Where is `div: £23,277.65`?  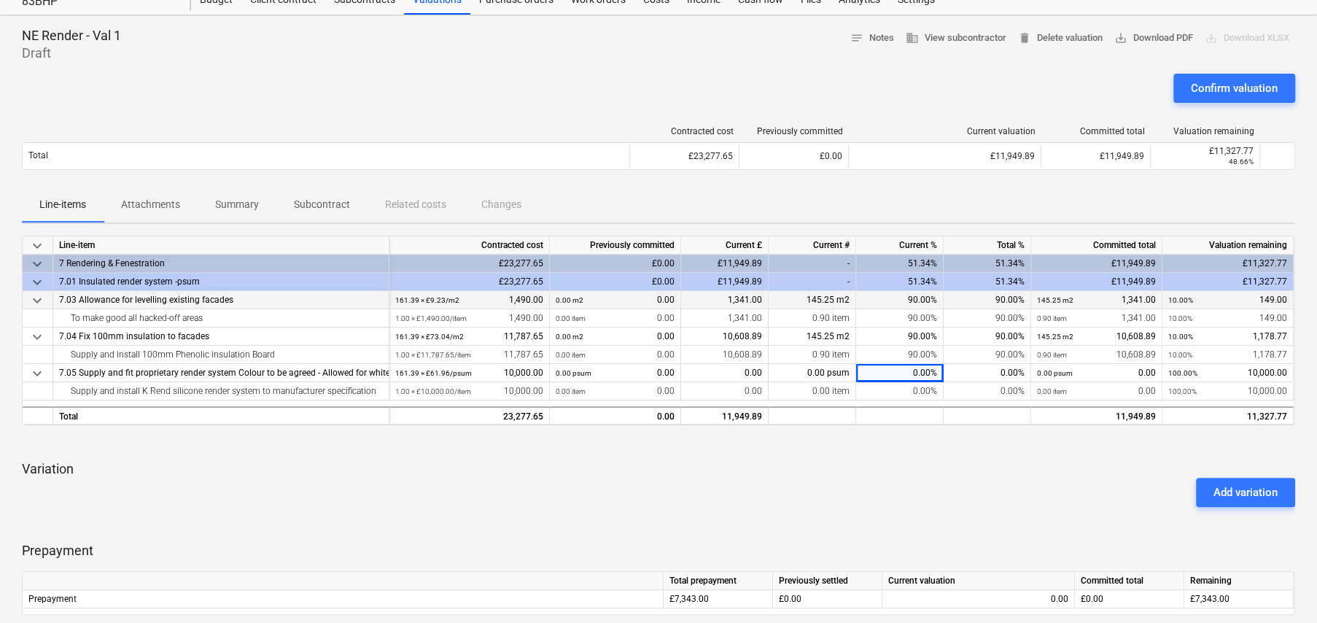
div: £23,277.65 is located at coordinates (470, 263).